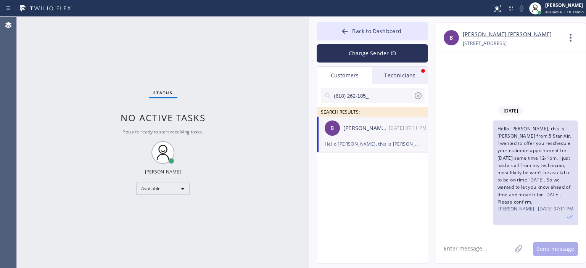 This screenshot has height=268, width=586. Describe the element at coordinates (564, 12) in the screenshot. I see `span: Available | 1h 14min` at that location.